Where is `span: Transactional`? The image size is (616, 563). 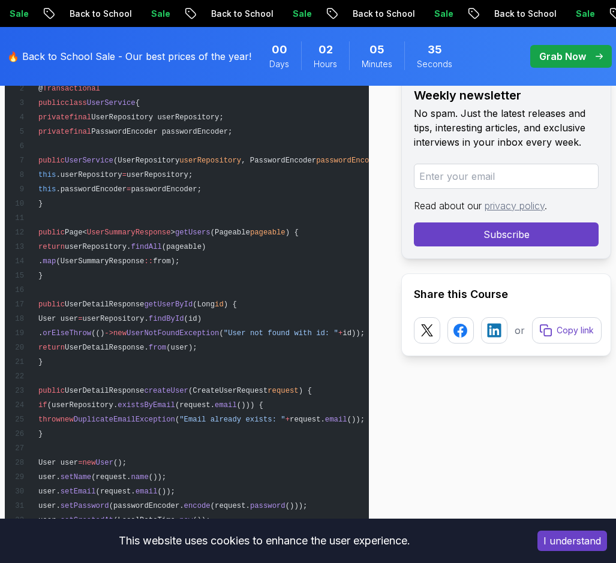
span: Transactional is located at coordinates (71, 89).